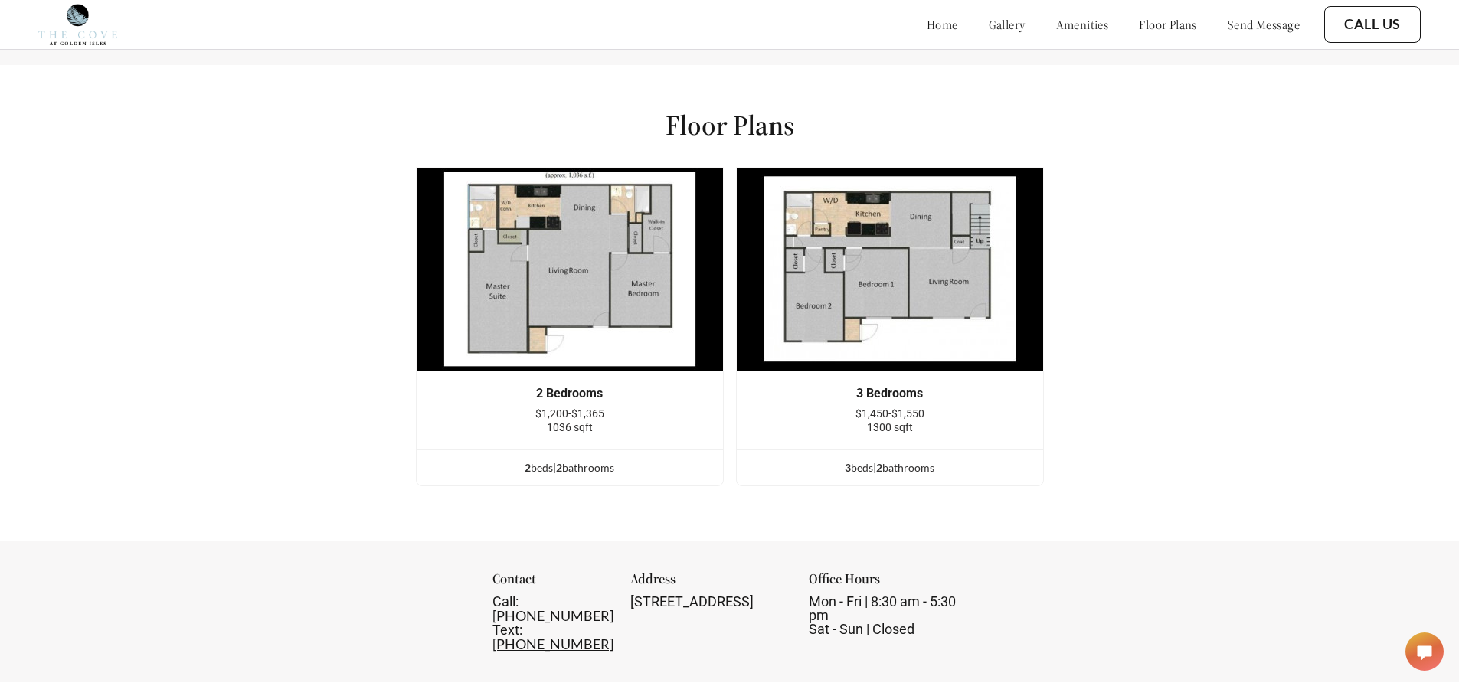  I want to click on span: Sat - Sun | Closed, so click(862, 629).